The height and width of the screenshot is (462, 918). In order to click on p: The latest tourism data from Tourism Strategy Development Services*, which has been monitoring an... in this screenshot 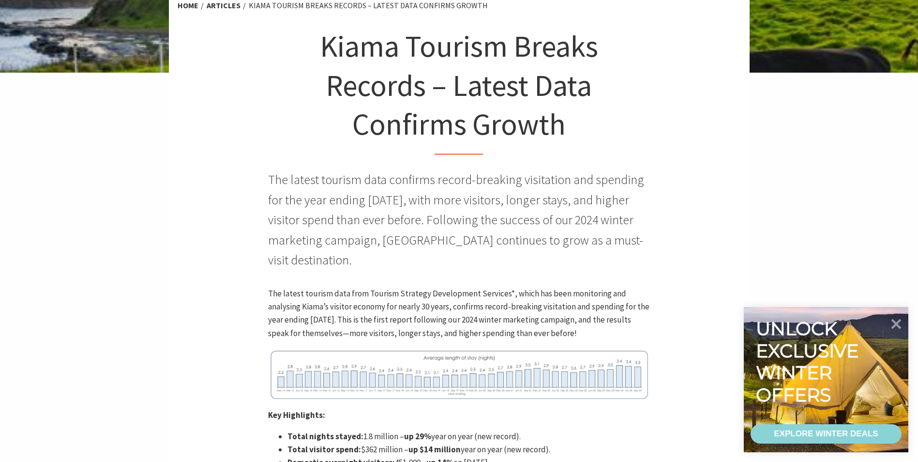, I will do `click(459, 313)`.